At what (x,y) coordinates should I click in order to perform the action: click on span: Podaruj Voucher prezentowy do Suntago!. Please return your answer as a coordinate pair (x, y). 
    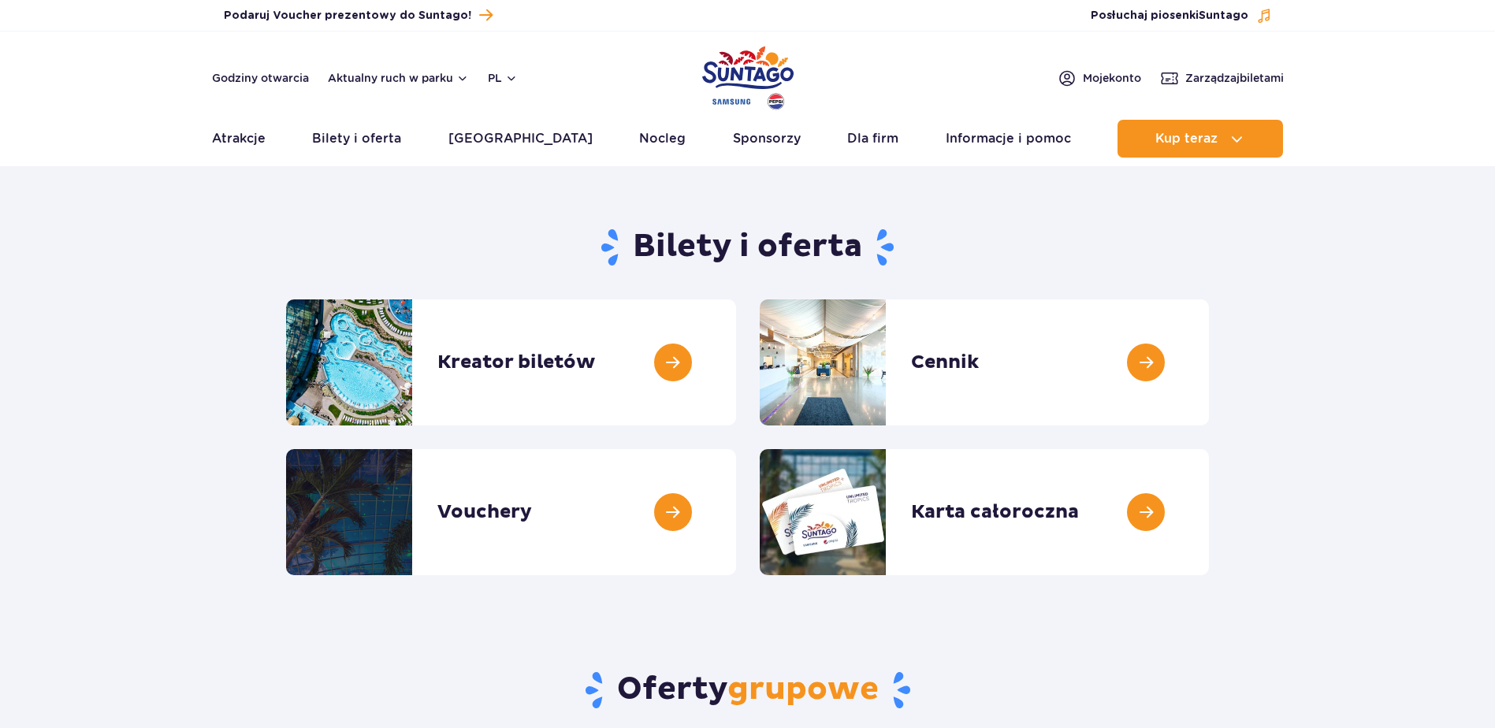
    Looking at the image, I should click on (348, 16).